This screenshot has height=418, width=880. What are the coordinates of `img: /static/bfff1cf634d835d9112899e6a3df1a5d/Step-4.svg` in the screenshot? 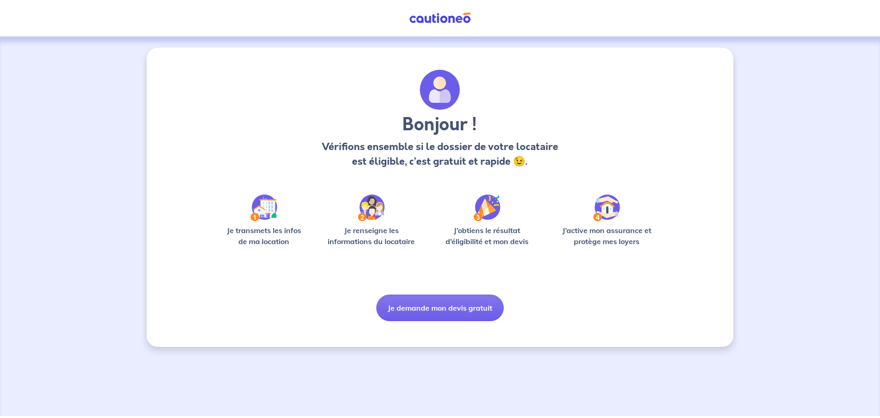 It's located at (606, 208).